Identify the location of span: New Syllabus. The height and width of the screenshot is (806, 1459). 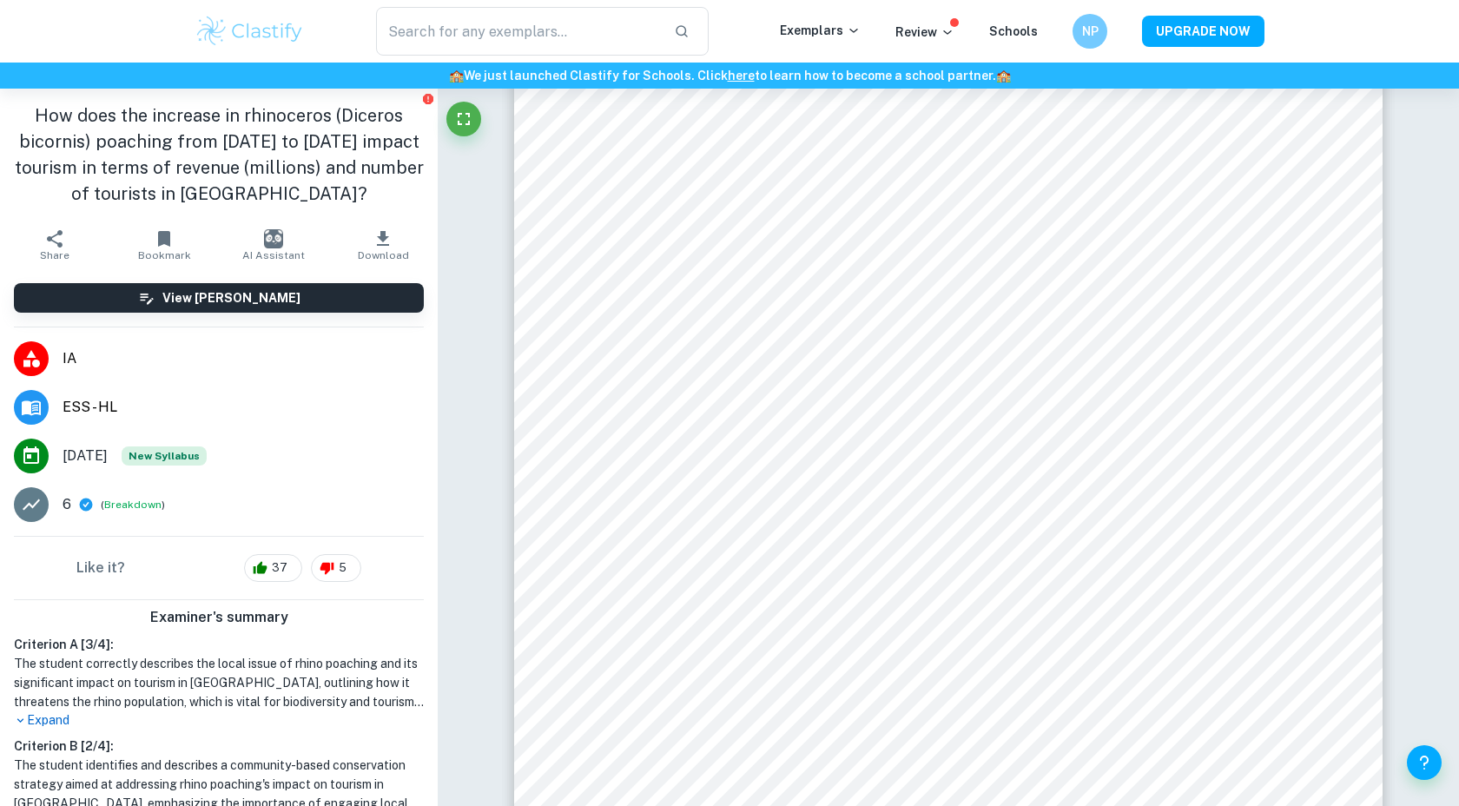
(164, 456).